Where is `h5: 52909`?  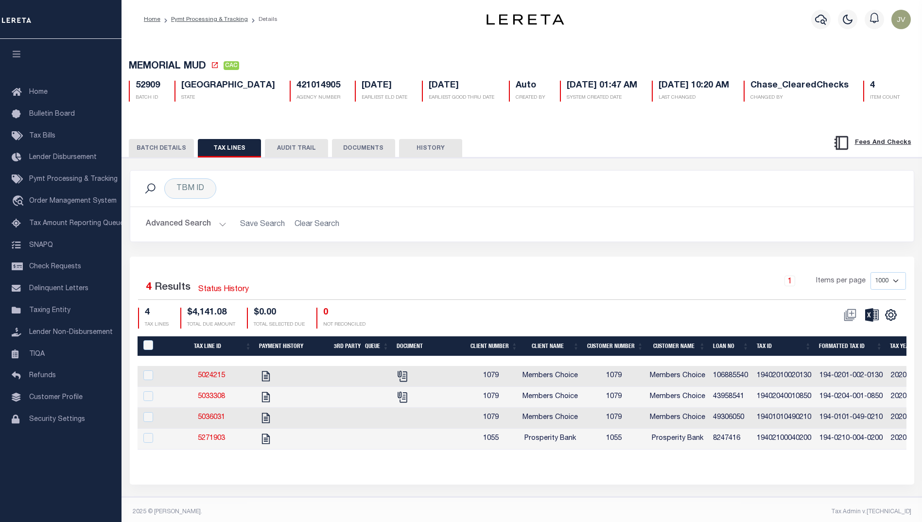 h5: 52909 is located at coordinates (148, 86).